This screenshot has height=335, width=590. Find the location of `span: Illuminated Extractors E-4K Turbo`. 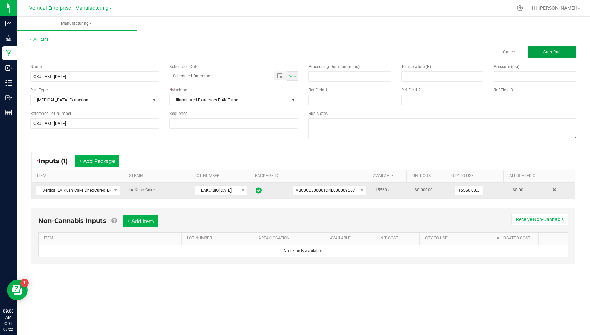

span: Illuminated Extractors E-4K Turbo is located at coordinates (229, 100).